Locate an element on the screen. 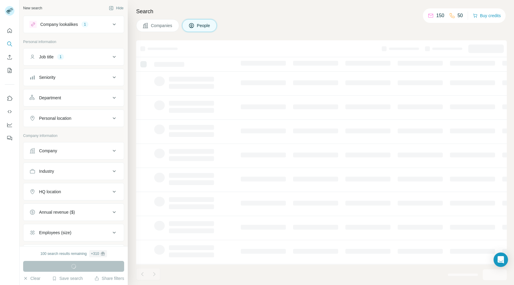  button: Use Surfe on LinkedIn is located at coordinates (10, 98).